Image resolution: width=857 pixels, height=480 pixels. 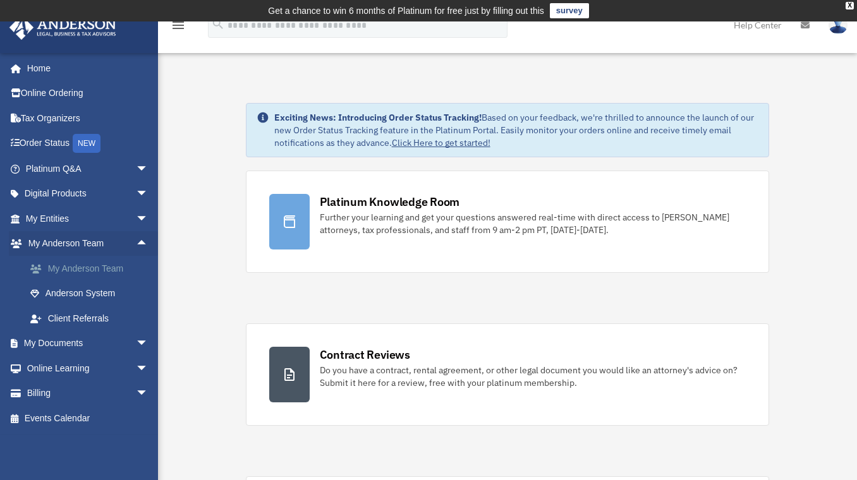 What do you see at coordinates (92, 294) in the screenshot?
I see `a: Anderson System` at bounding box center [92, 294].